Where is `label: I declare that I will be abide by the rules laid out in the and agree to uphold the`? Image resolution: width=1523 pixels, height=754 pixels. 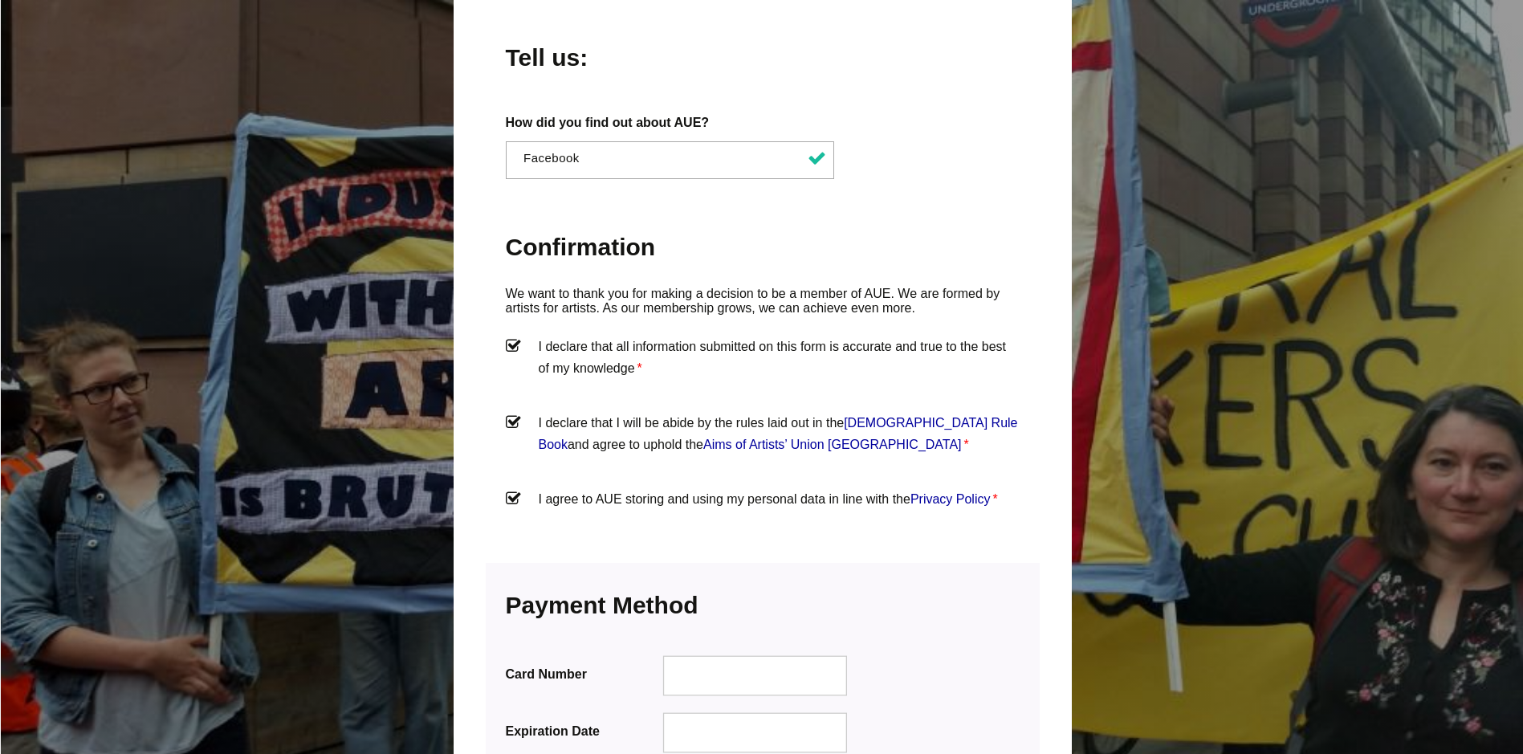
label: I declare that I will be abide by the rules laid out in the and agree to uphold the is located at coordinates (763, 436).